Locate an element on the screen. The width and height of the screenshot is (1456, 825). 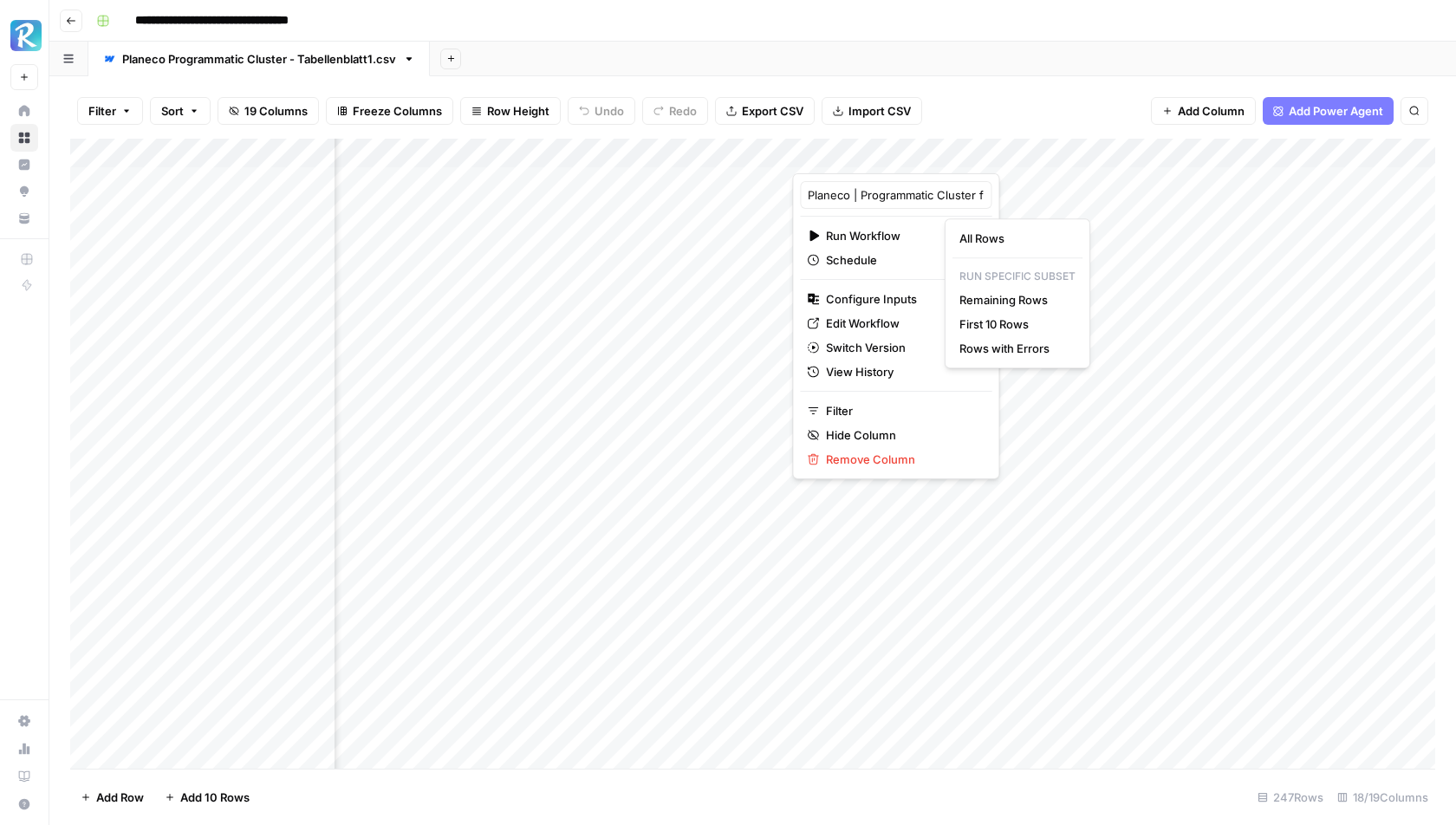
span: First 10 Rows is located at coordinates (1014, 324).